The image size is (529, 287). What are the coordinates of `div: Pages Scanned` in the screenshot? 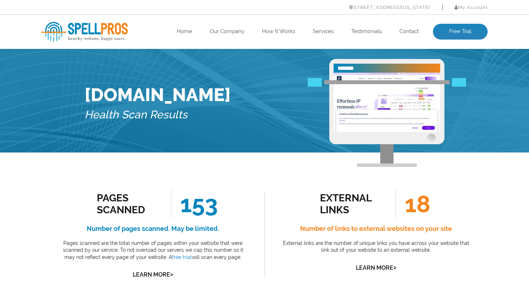 It's located at (129, 204).